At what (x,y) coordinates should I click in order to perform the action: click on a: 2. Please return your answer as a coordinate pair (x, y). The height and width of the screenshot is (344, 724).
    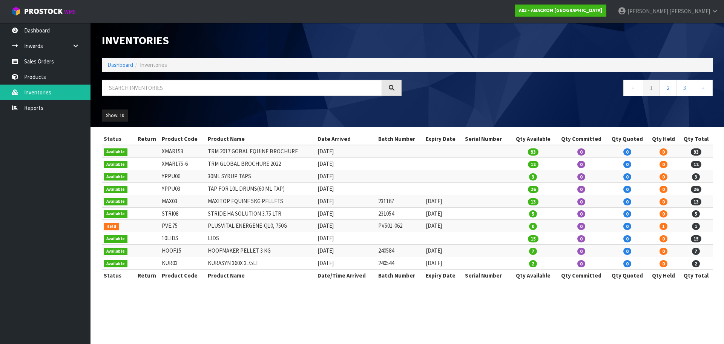
    Looking at the image, I should click on (668, 88).